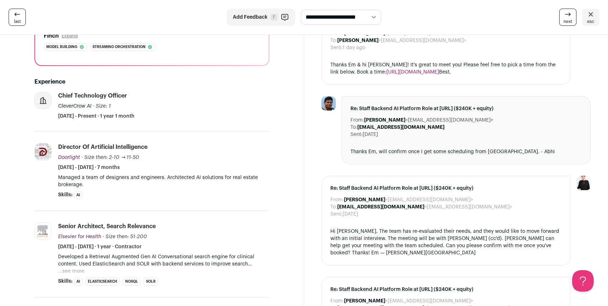 This screenshot has width=608, height=306. Describe the element at coordinates (80, 237) in the screenshot. I see `span: Elsevier for Health` at that location.